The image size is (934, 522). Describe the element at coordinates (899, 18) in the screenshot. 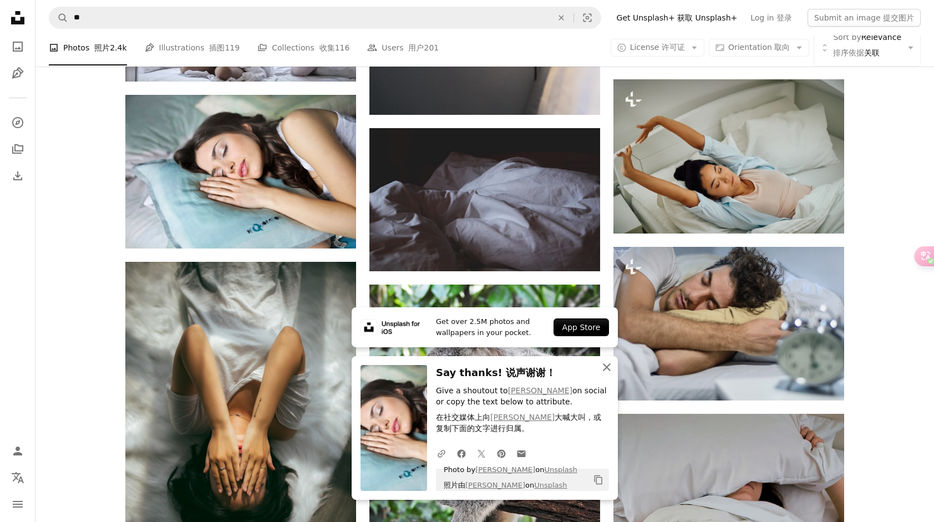

I see `font: 提交图片` at that location.